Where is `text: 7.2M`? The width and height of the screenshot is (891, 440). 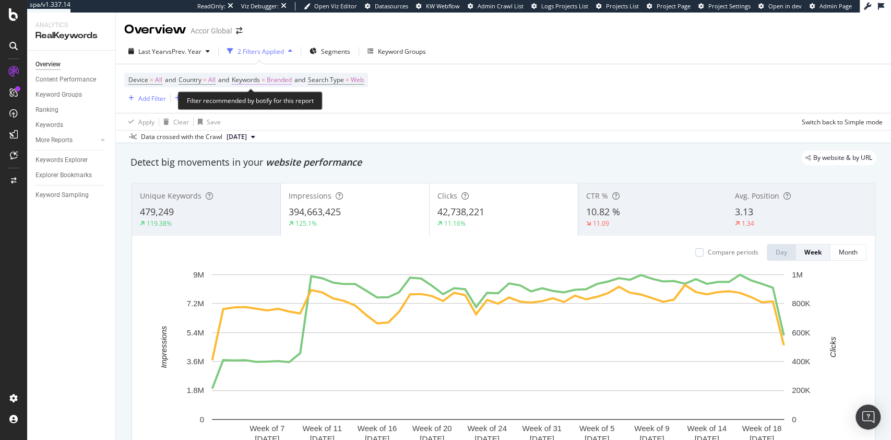 text: 7.2M is located at coordinates (195, 303).